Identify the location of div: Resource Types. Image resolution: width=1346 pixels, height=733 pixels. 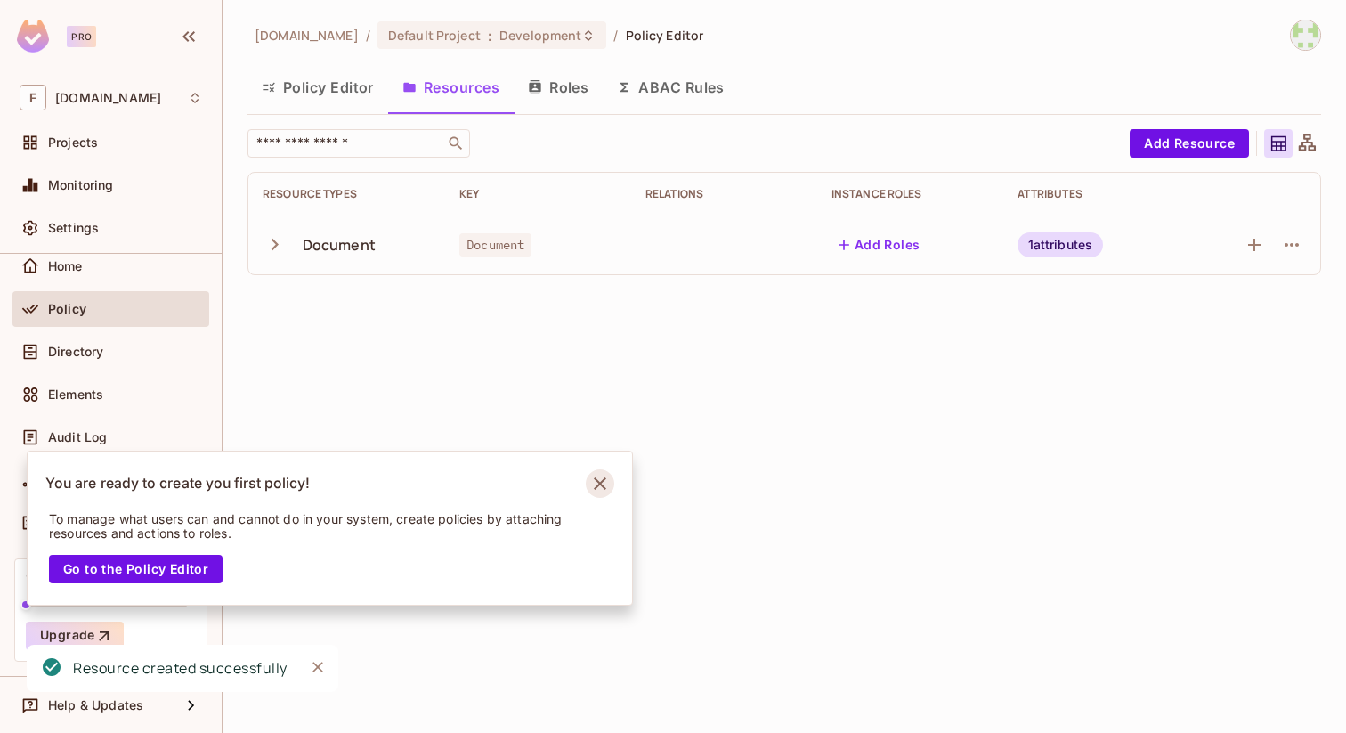
(346, 194).